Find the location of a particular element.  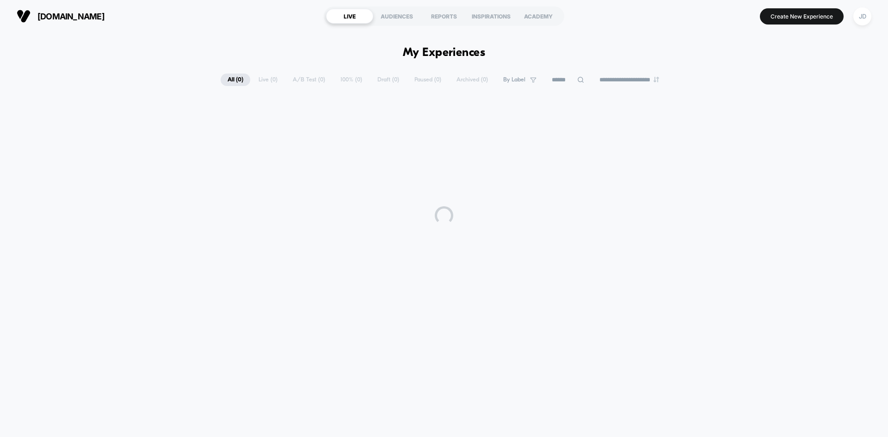

div: AUDIENCES is located at coordinates (397, 16).